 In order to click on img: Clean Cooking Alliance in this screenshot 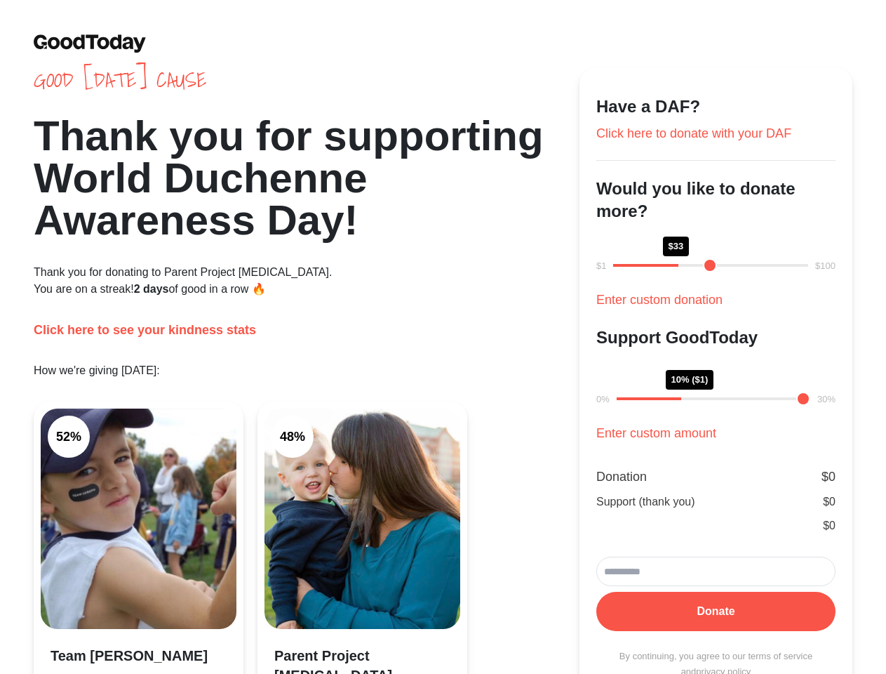, I will do `click(362, 519)`.